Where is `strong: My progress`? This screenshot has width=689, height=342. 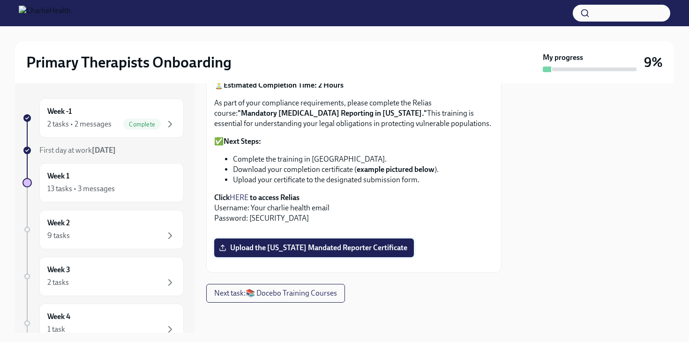
strong: My progress is located at coordinates (563, 58).